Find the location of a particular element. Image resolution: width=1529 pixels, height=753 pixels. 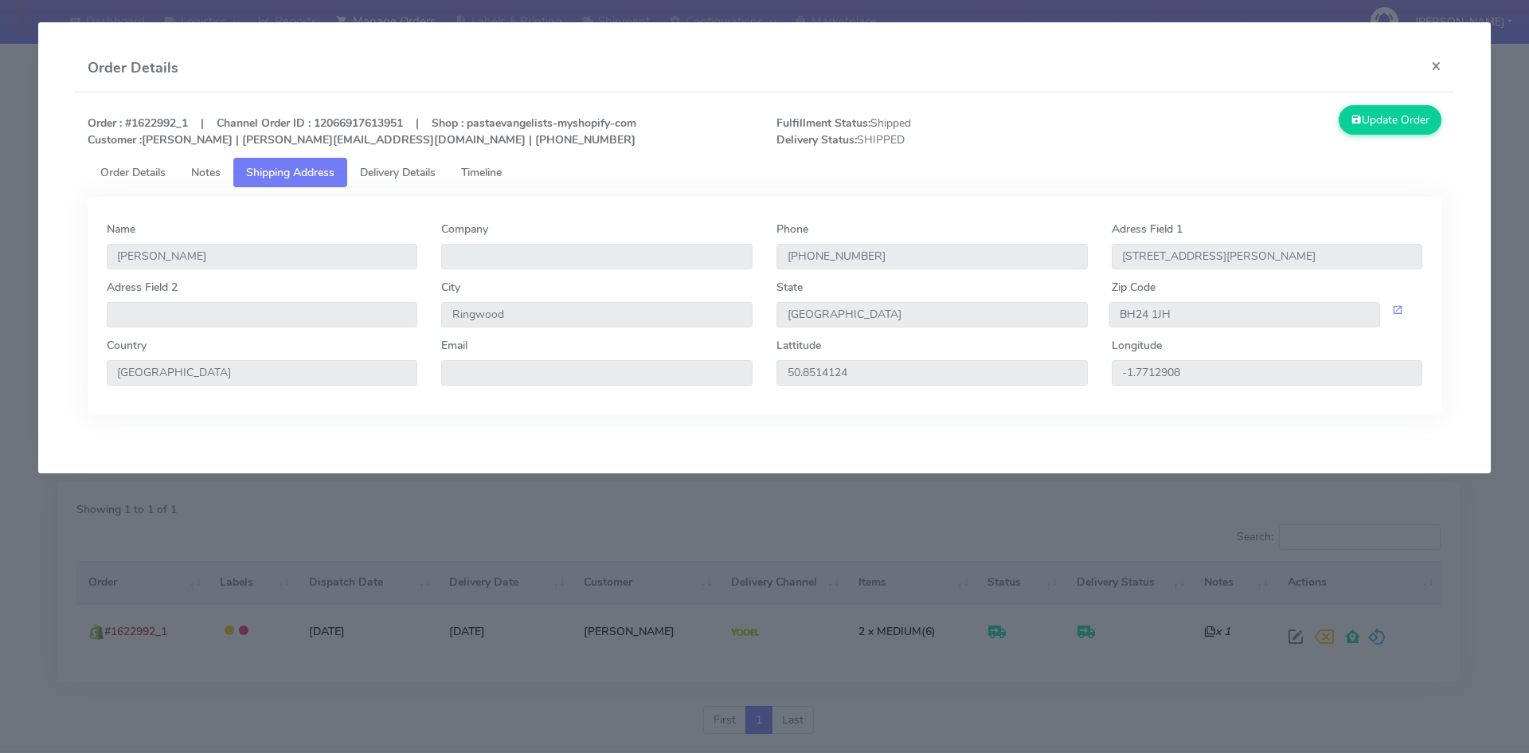

button: Close is located at coordinates (1436, 65).